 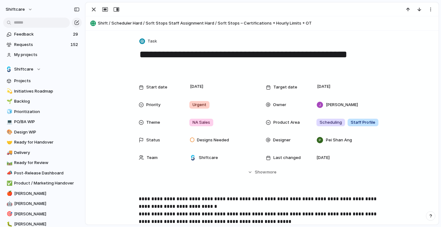 I want to click on a: 🤝Ready for Handover, so click(x=43, y=142).